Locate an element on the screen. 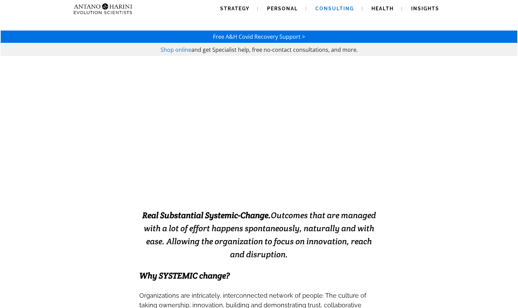 The image size is (518, 308). span: Shop online is located at coordinates (176, 50).